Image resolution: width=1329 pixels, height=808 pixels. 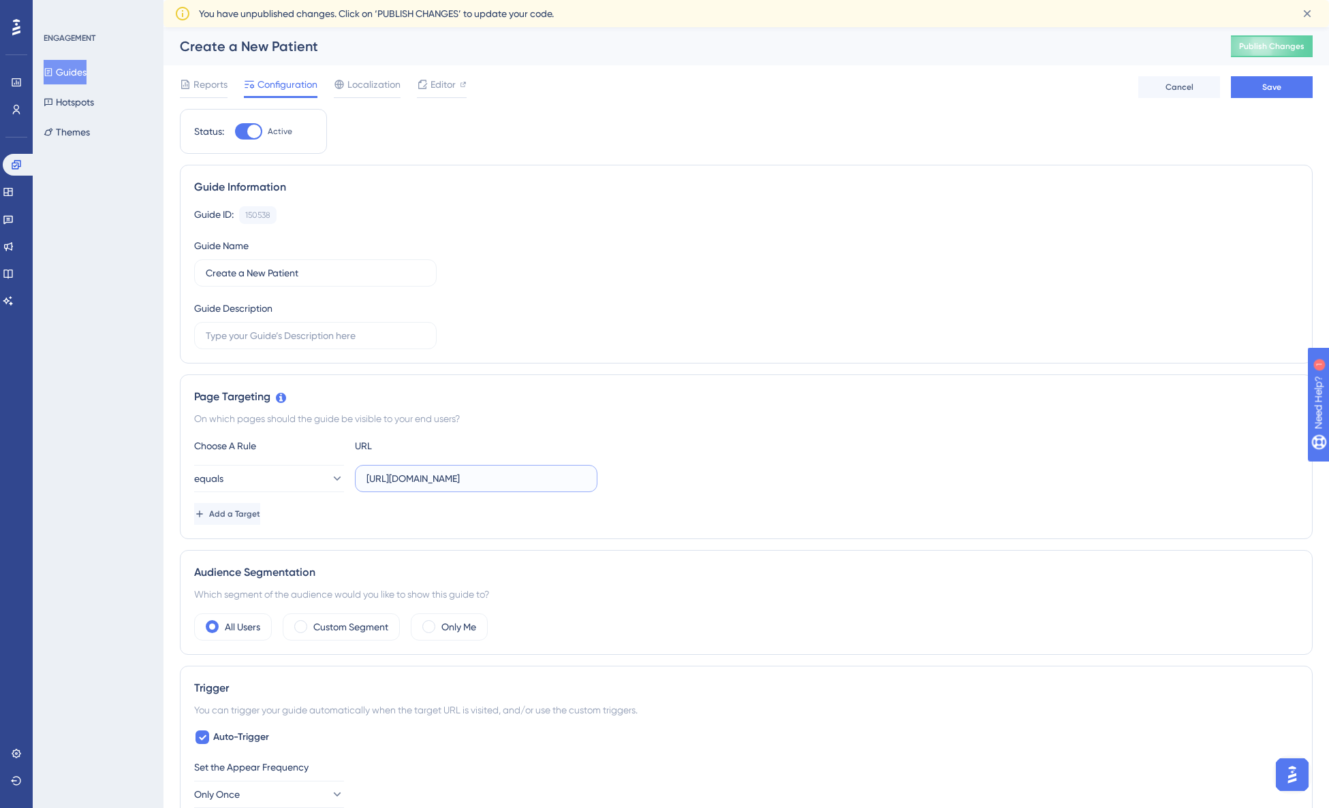 What do you see at coordinates (209, 131) in the screenshot?
I see `div: Status:` at bounding box center [209, 131].